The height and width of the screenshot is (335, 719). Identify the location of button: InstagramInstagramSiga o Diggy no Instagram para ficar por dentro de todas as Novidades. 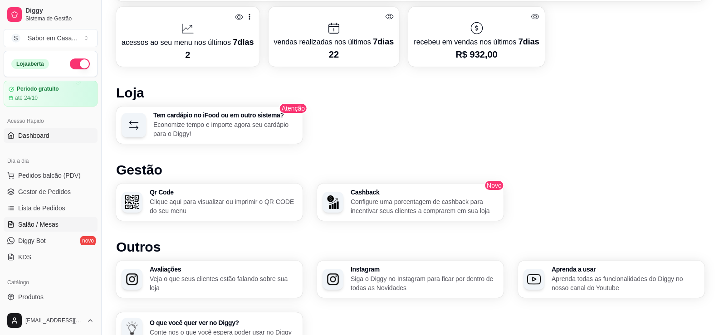
(410, 279).